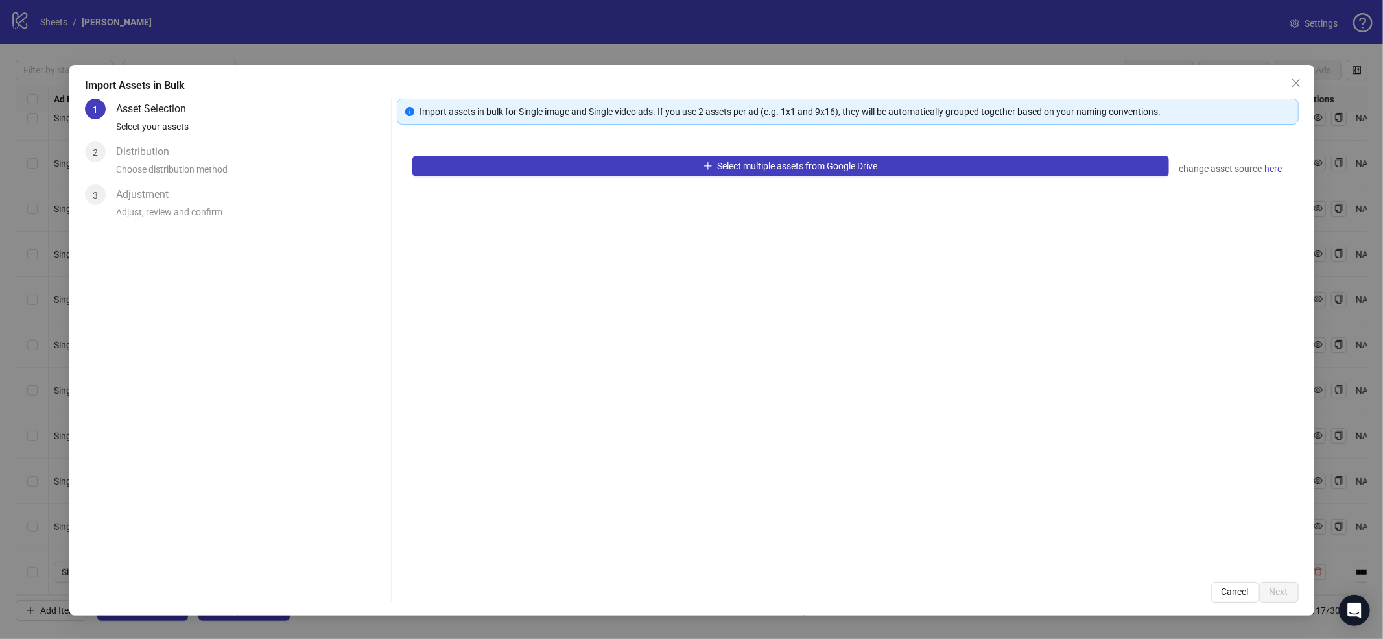 This screenshot has height=639, width=1383. What do you see at coordinates (1278, 592) in the screenshot?
I see `button: Next` at bounding box center [1278, 592].